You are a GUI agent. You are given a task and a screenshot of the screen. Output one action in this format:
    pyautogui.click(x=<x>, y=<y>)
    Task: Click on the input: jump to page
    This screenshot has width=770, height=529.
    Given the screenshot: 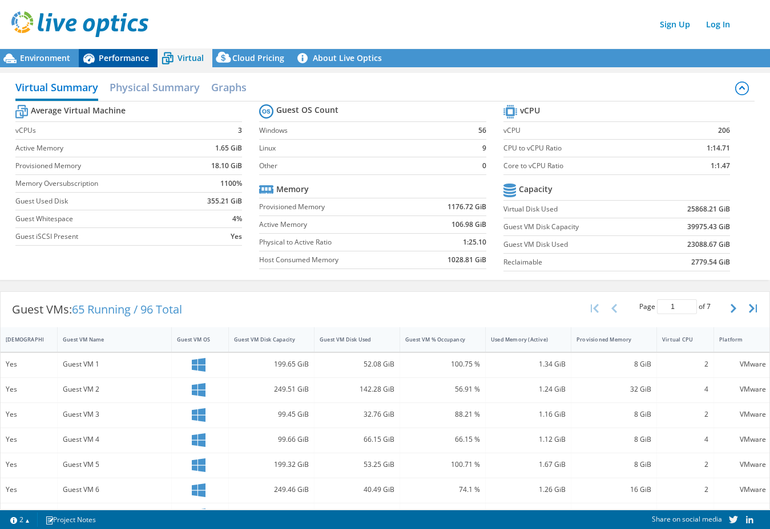 What is the action you would take?
    pyautogui.click(x=677, y=307)
    